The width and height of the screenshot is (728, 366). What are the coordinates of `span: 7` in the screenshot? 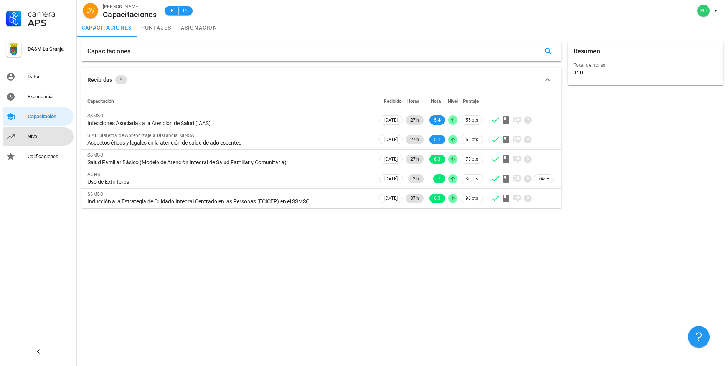 It's located at (439, 179).